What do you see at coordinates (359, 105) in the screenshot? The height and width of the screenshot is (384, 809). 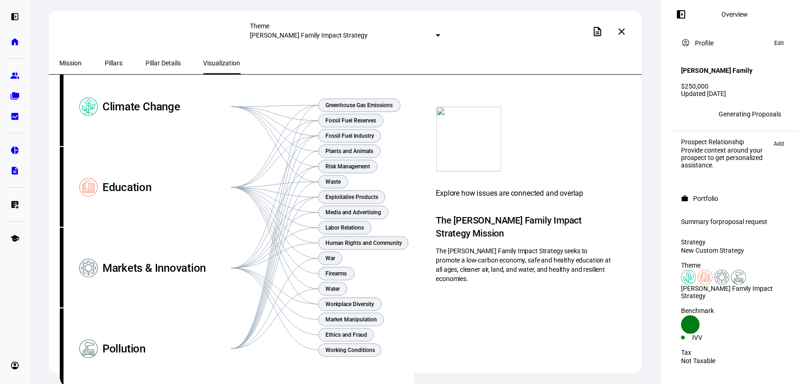 I see `text: Greenhouse Gas Emissions` at bounding box center [359, 105].